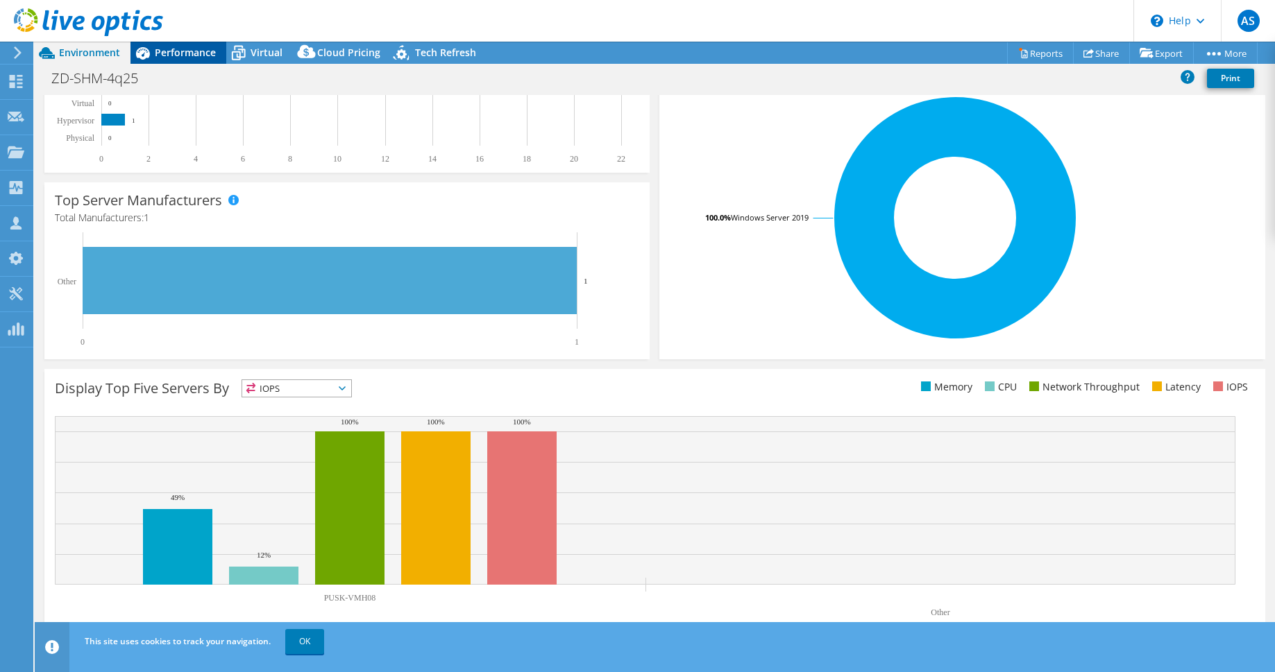 Image resolution: width=1275 pixels, height=672 pixels. What do you see at coordinates (717, 217) in the screenshot?
I see `tspan: 100.0%` at bounding box center [717, 217].